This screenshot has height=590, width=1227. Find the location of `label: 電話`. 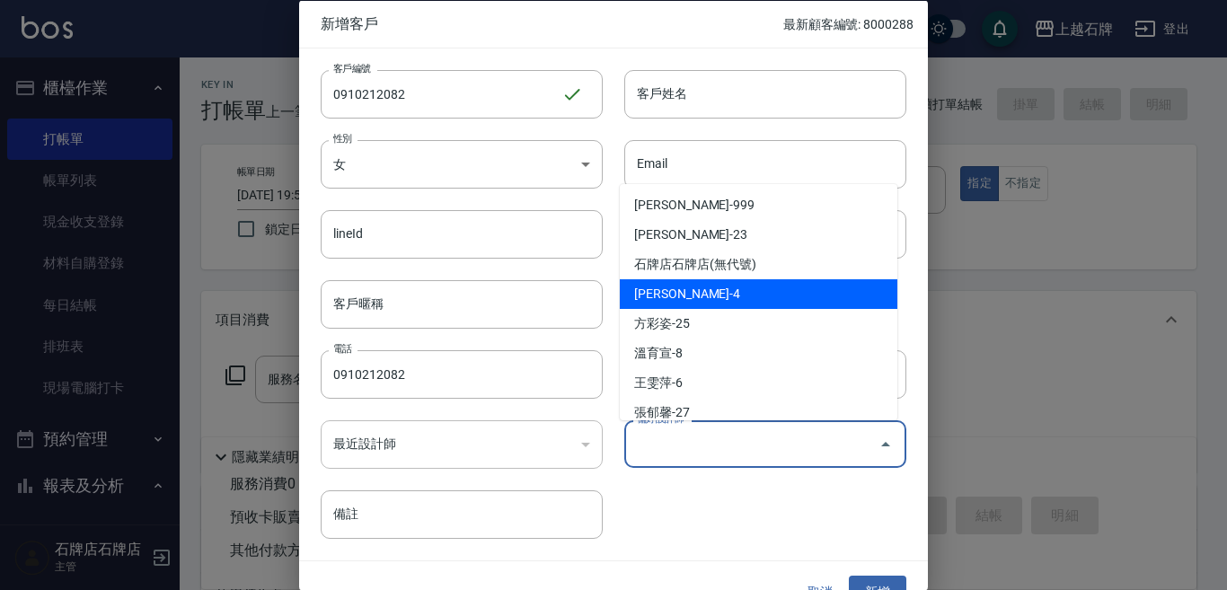

label: 電話 is located at coordinates (342, 349).